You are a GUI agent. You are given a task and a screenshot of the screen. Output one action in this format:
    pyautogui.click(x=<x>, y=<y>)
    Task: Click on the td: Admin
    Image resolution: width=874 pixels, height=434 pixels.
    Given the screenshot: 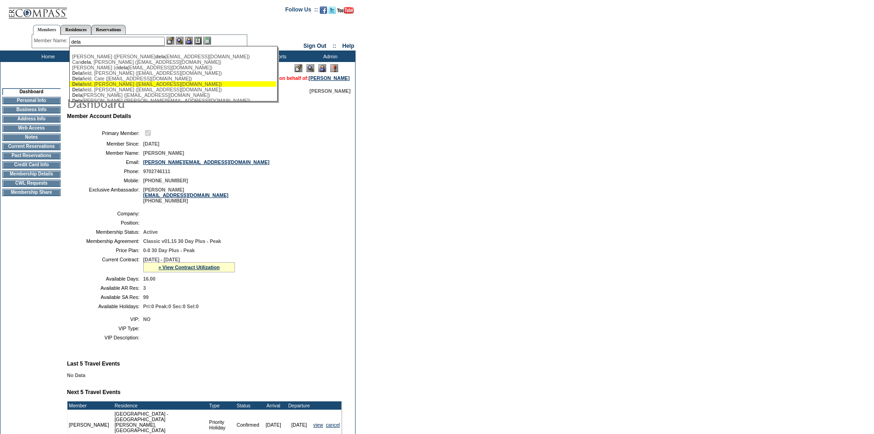 What is the action you would take?
    pyautogui.click(x=329, y=56)
    